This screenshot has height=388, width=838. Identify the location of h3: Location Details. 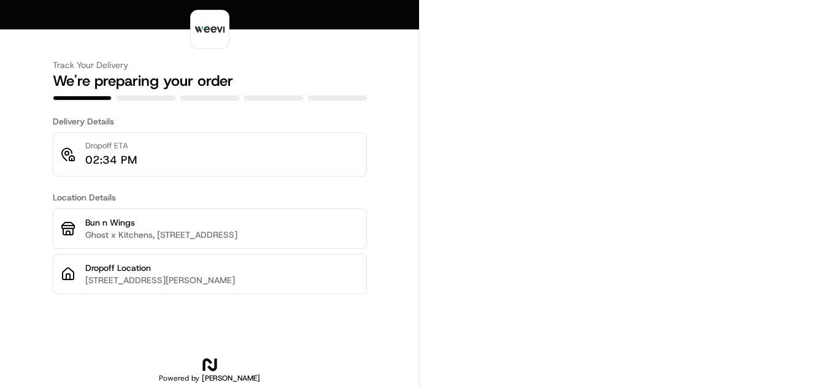
(210, 198).